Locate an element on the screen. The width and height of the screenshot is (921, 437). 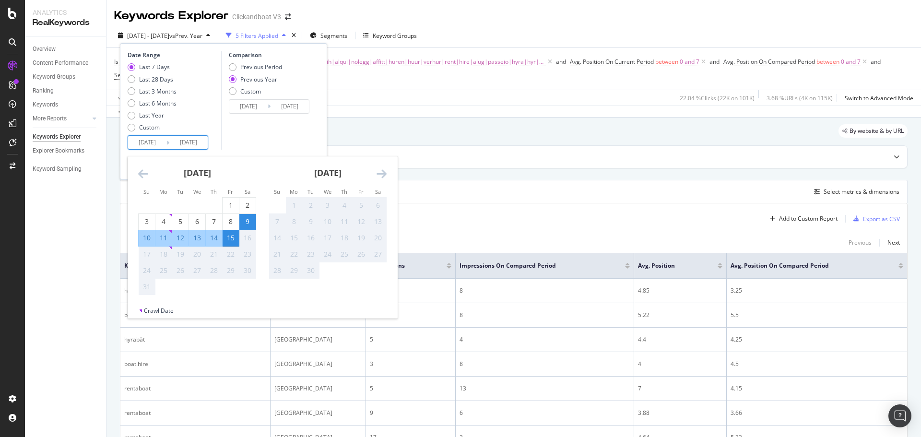
td: Not available. Monday, September 8, 2025 is located at coordinates (294, 222).